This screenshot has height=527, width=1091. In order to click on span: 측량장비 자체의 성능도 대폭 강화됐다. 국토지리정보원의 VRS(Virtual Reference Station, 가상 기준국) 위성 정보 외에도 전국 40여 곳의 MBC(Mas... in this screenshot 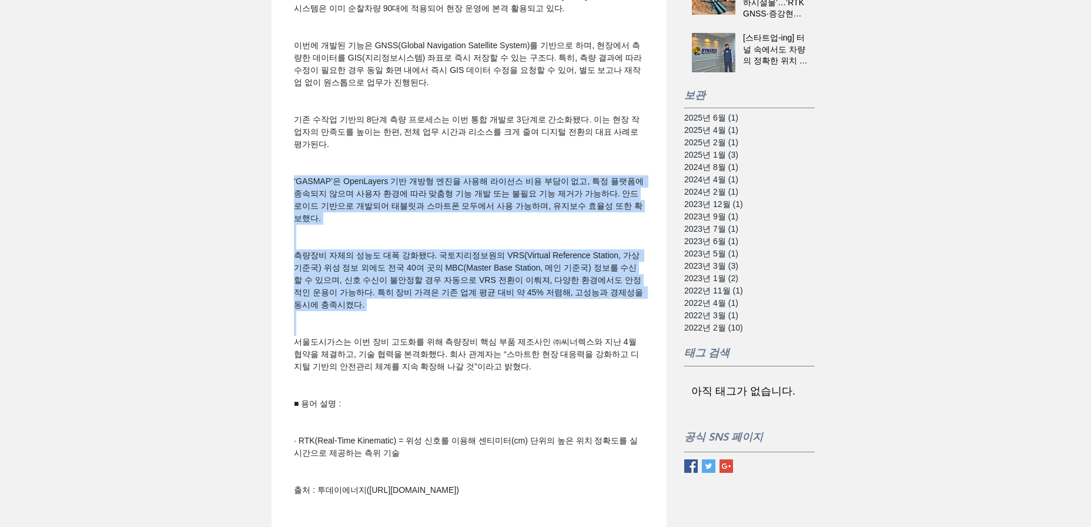, I will do `click(470, 280)`.